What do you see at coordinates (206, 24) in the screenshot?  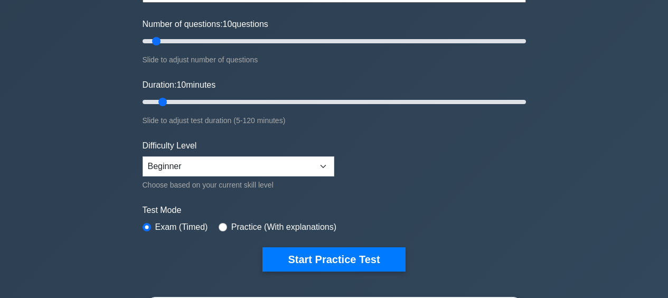 I see `label: Number of questions: questions` at bounding box center [206, 24].